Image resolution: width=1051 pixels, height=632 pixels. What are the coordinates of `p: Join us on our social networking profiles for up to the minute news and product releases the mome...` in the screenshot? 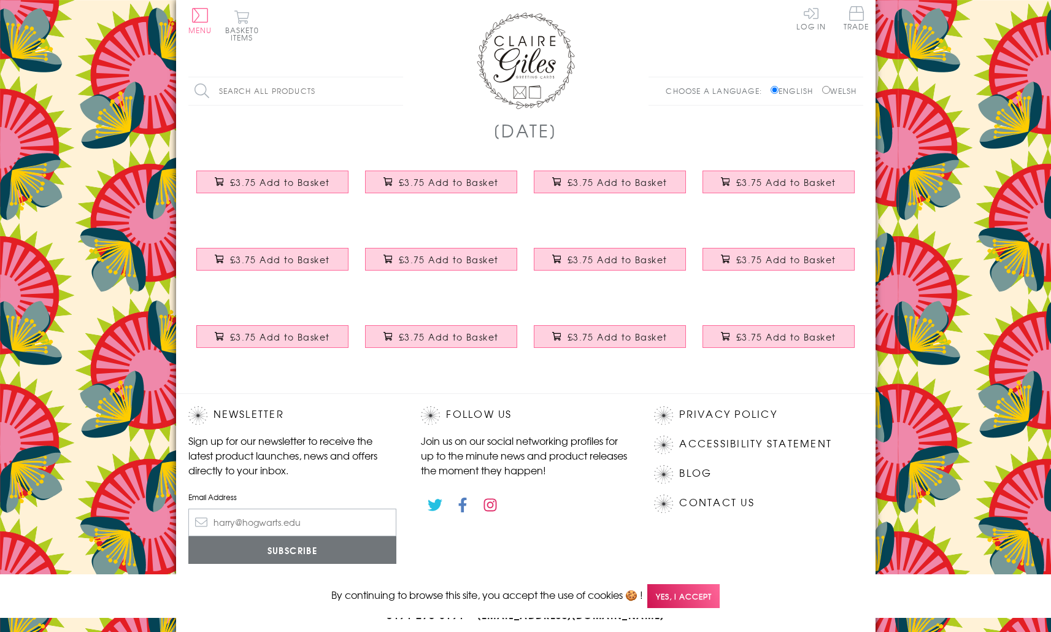 It's located at (525, 455).